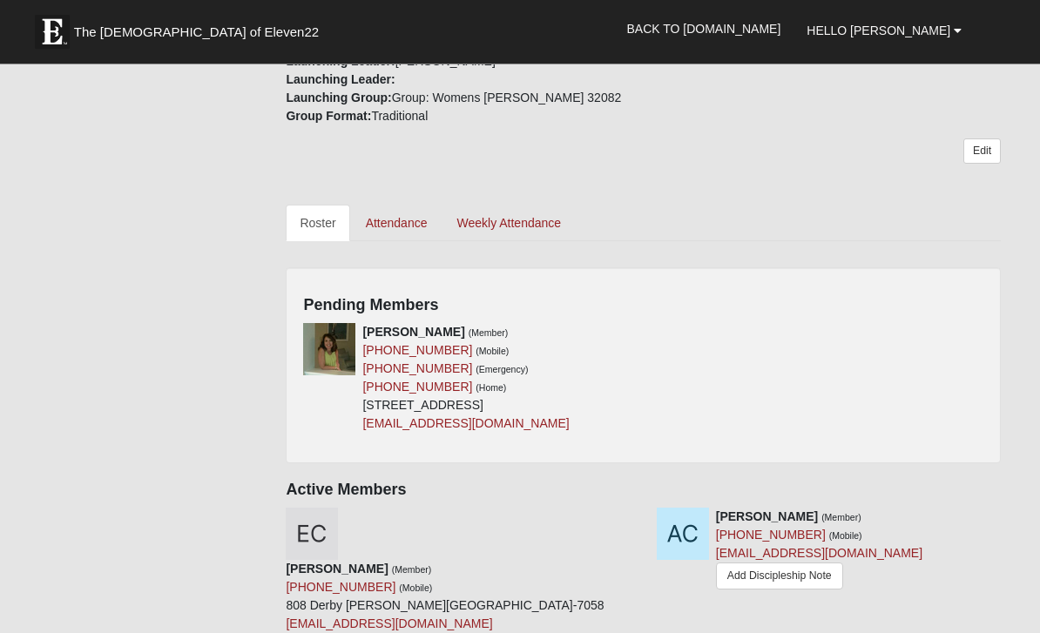  What do you see at coordinates (643, 491) in the screenshot?
I see `h4: Active Members` at bounding box center [643, 491].